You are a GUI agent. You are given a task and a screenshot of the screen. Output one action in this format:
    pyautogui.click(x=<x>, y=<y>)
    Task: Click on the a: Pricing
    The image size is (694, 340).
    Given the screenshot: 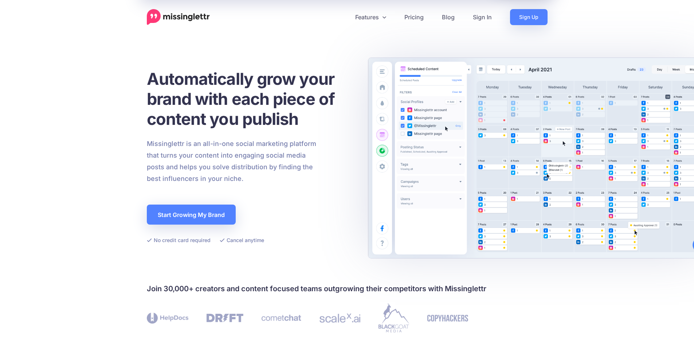 What is the action you would take?
    pyautogui.click(x=414, y=17)
    